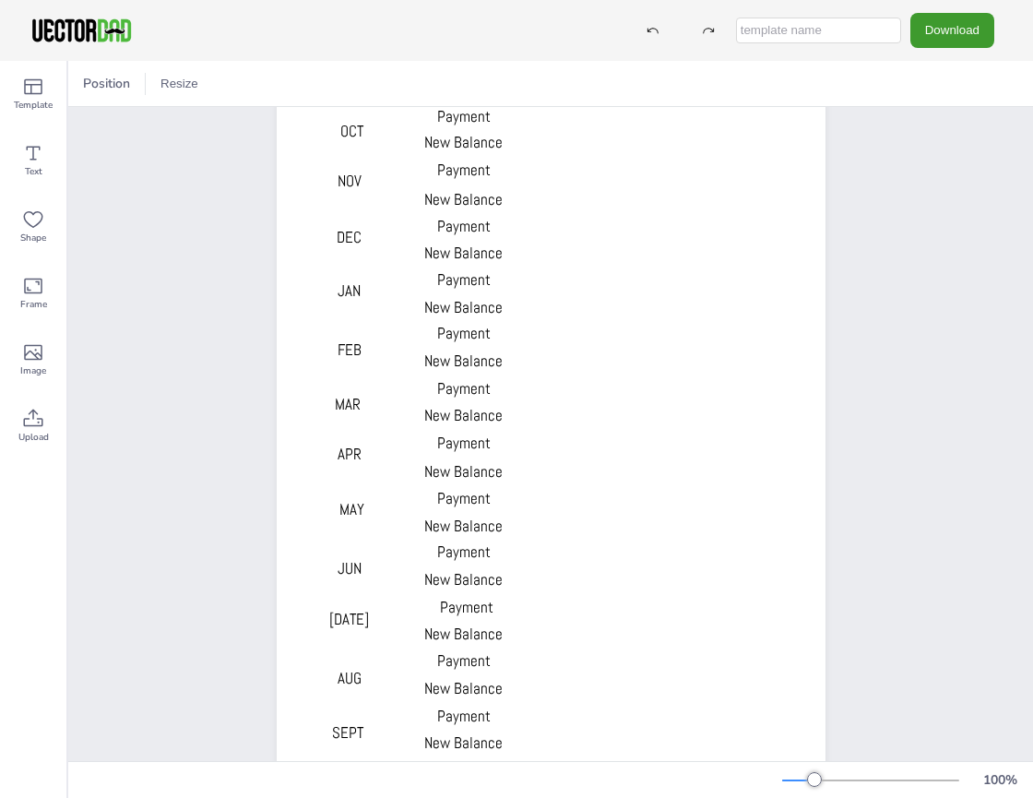 This screenshot has height=798, width=1033. Describe the element at coordinates (818, 30) in the screenshot. I see `input: template name` at that location.